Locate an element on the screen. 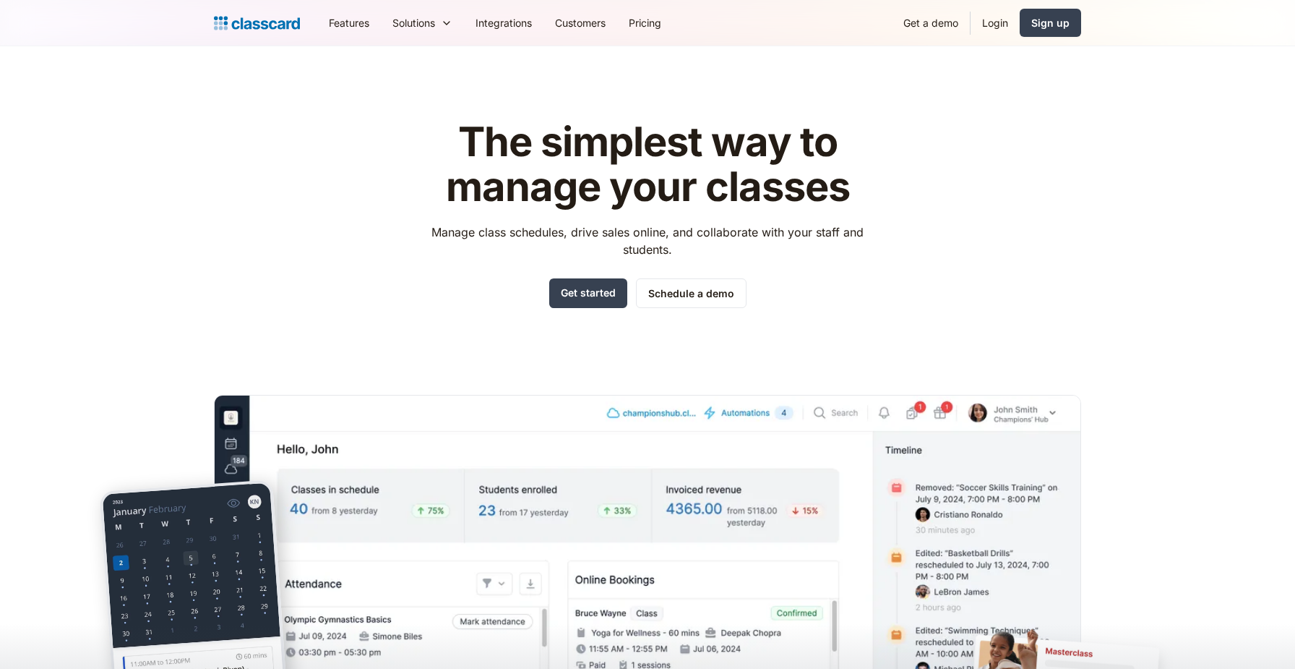  a: Integrations is located at coordinates (504, 22).